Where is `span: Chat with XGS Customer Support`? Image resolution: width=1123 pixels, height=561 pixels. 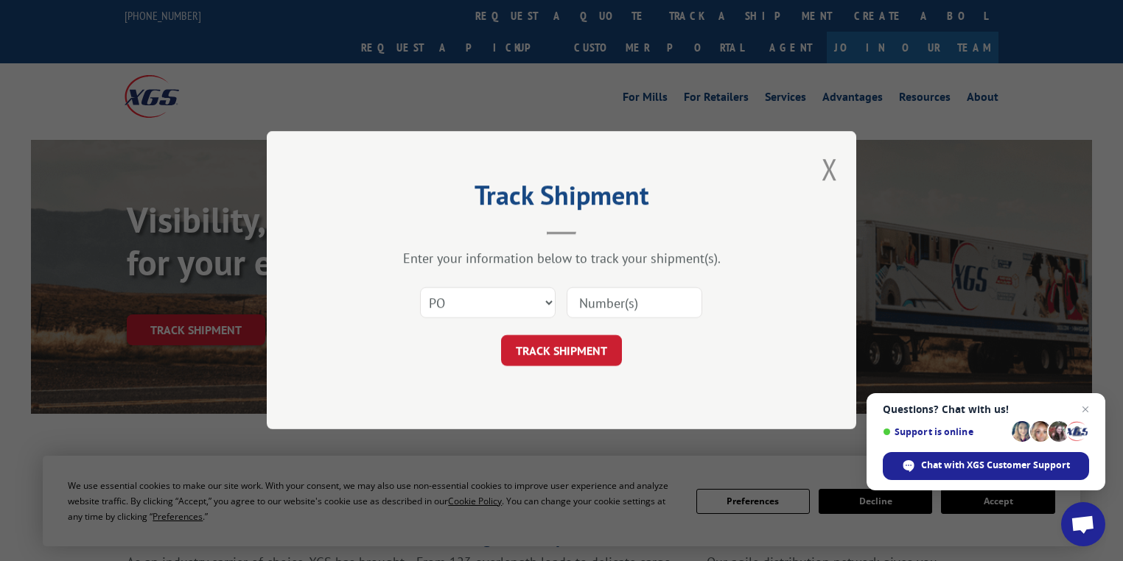
span: Chat with XGS Customer Support is located at coordinates (995, 466).